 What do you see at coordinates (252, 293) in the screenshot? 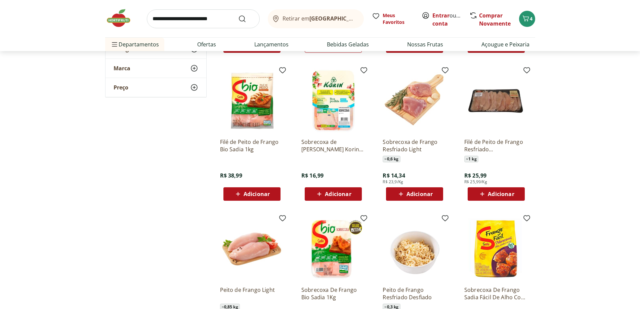
I see `p: Peito de Frango Light` at bounding box center [252, 293].